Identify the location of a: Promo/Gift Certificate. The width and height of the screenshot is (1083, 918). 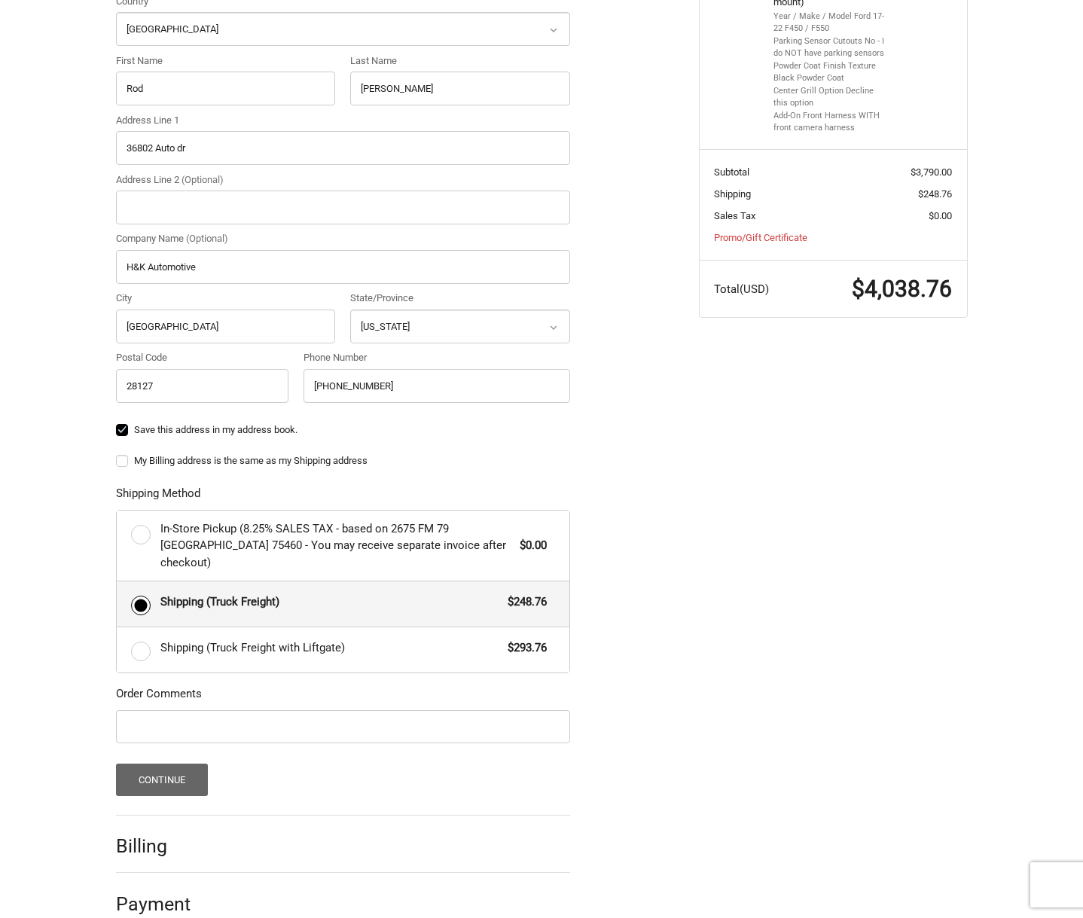
(760, 237).